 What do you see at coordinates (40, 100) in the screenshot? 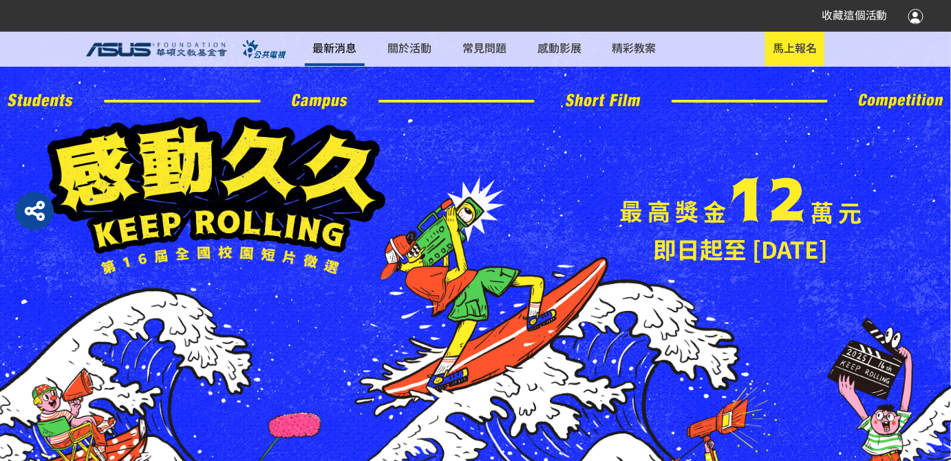
I see `img: Students` at bounding box center [40, 100].